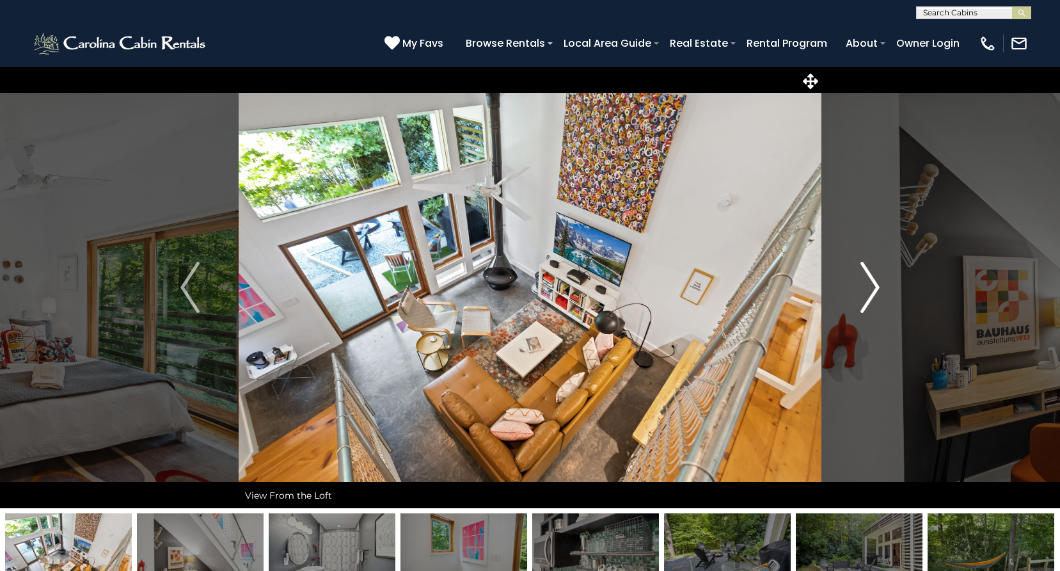 The image size is (1060, 571). Describe the element at coordinates (415, 43) in the screenshot. I see `a: My Favs` at that location.